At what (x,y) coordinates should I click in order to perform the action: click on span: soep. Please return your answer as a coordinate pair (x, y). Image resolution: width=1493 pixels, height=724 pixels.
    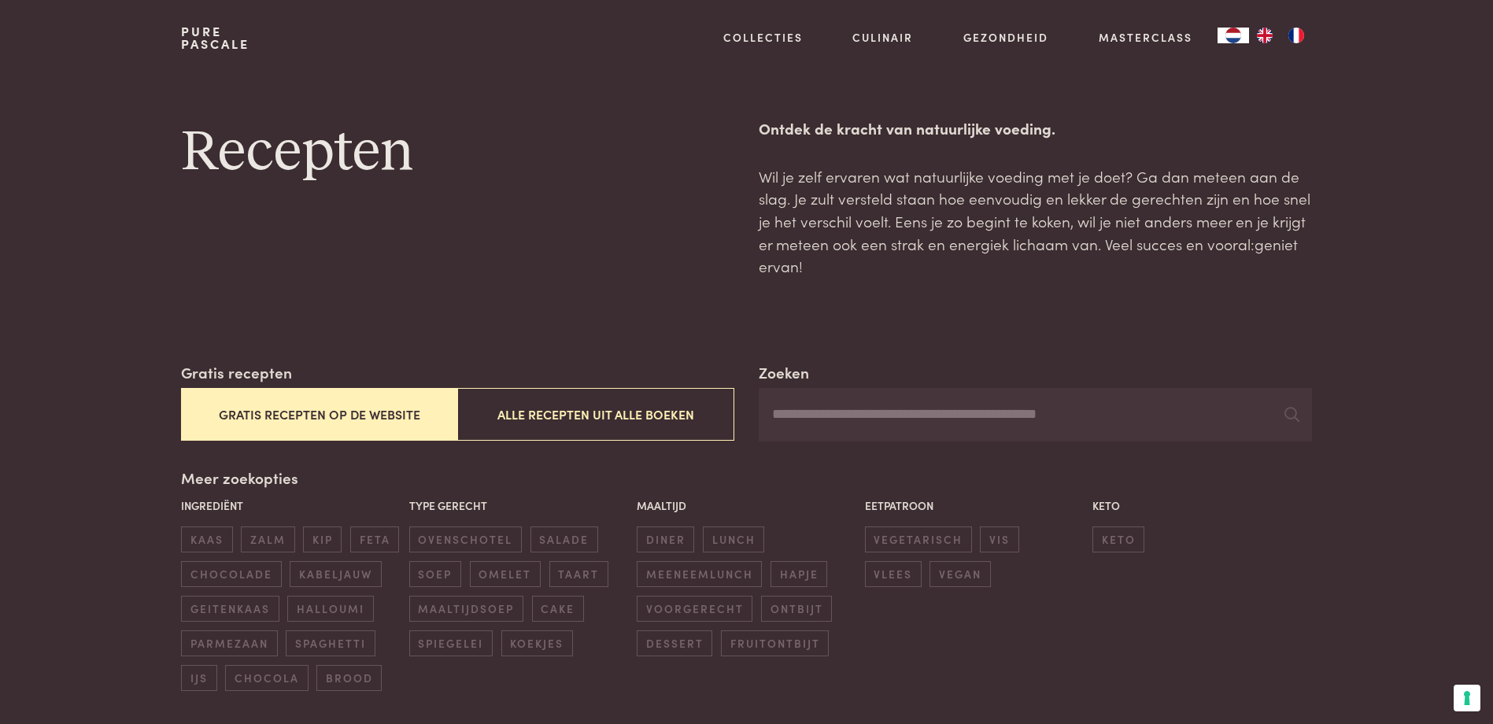
    Looking at the image, I should click on (435, 574).